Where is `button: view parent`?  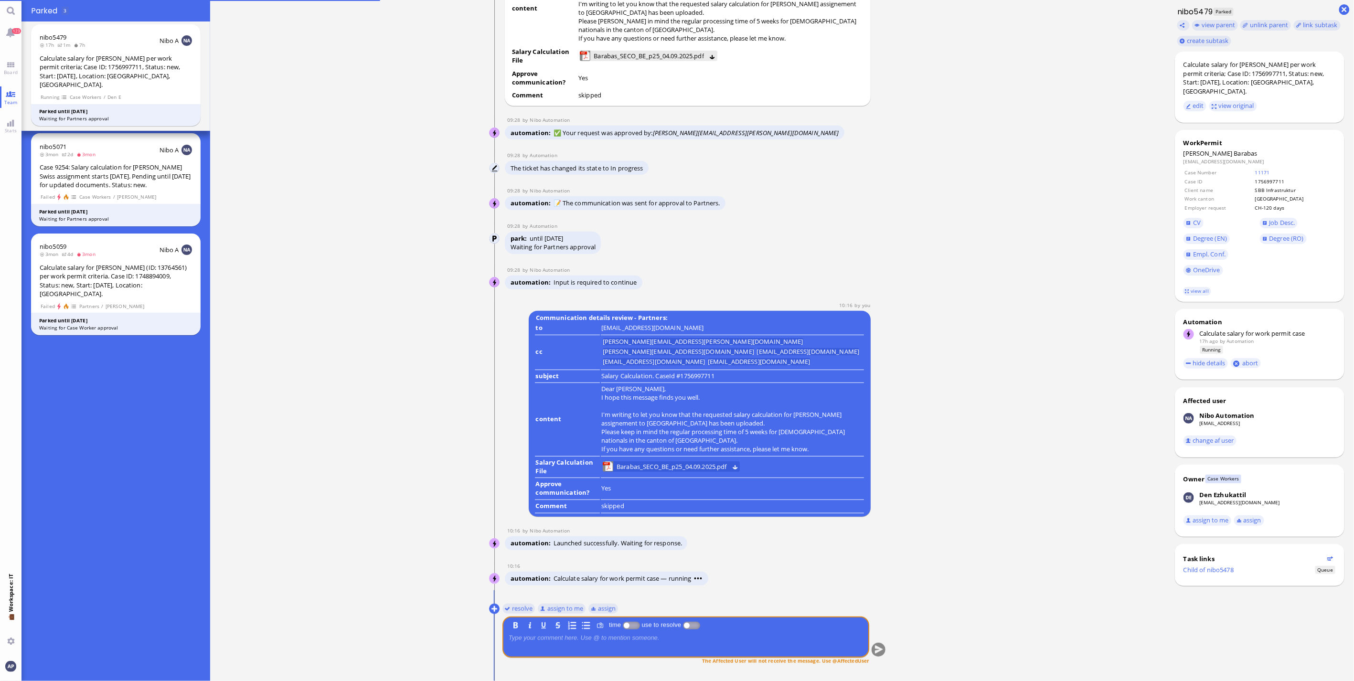
button: view parent is located at coordinates (1215, 25).